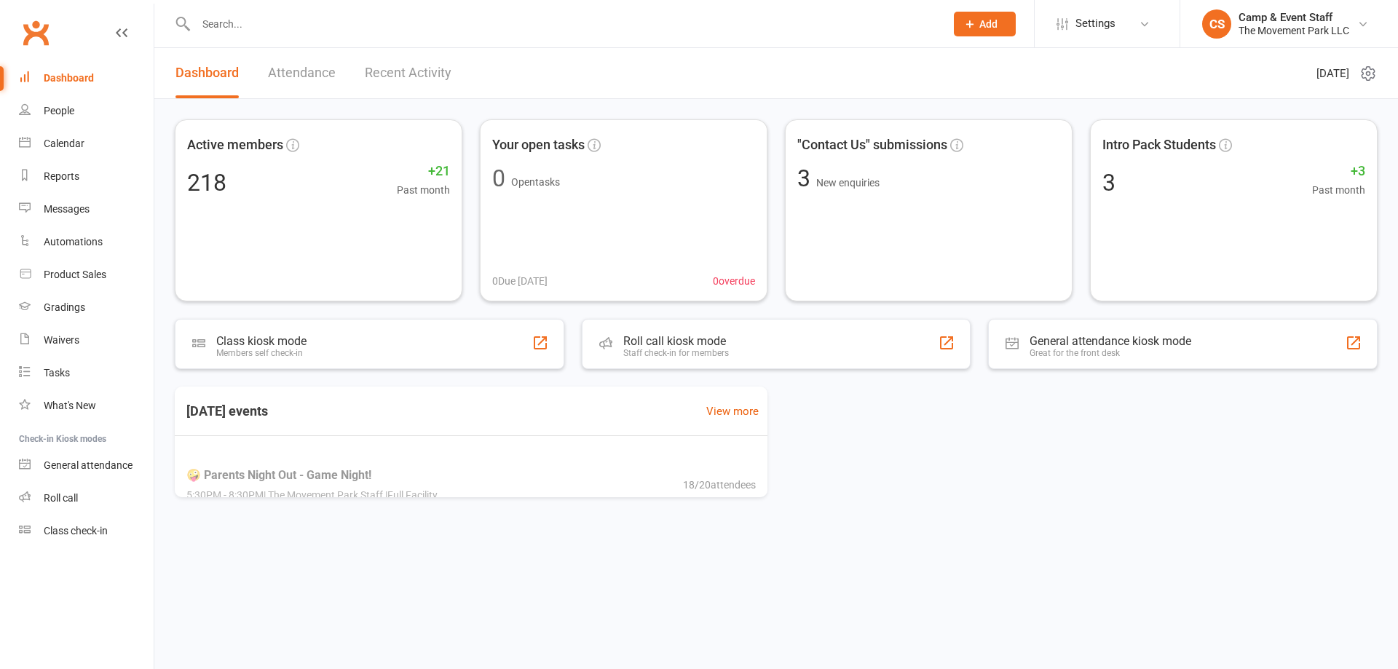  What do you see at coordinates (235, 145) in the screenshot?
I see `span: Active members` at bounding box center [235, 145].